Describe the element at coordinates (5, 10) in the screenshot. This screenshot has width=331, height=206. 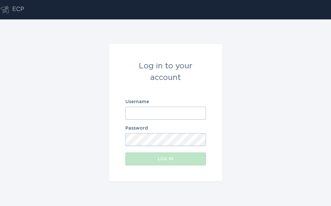
I see `button: Go to dashboard` at that location.